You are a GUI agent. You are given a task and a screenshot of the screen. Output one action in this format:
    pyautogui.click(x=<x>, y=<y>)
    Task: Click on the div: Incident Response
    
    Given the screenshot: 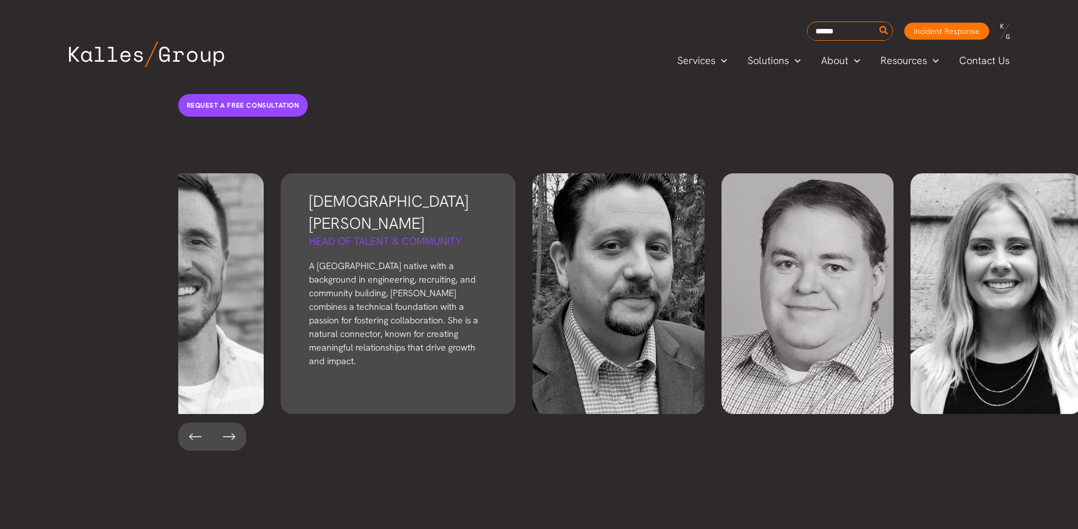 What is the action you would take?
    pyautogui.click(x=947, y=31)
    